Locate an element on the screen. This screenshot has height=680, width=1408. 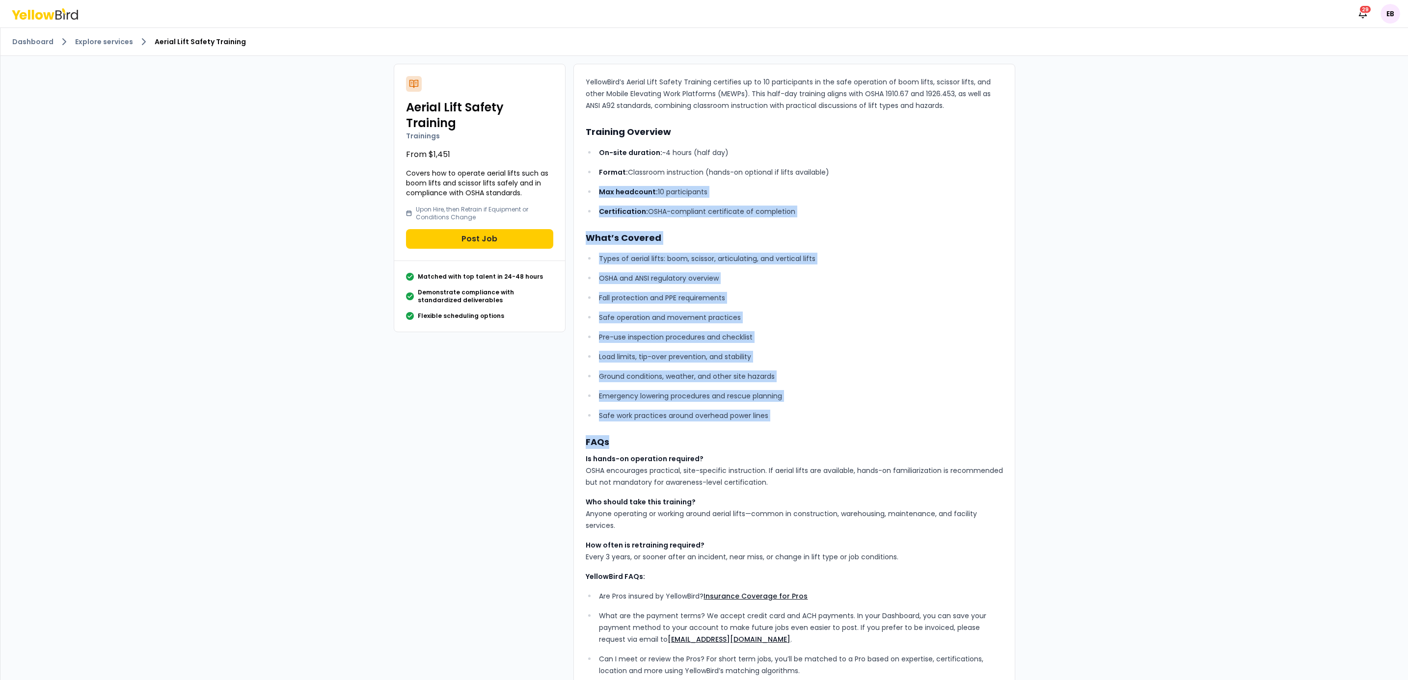
p: Fall protection and PPE requirements is located at coordinates (801, 298).